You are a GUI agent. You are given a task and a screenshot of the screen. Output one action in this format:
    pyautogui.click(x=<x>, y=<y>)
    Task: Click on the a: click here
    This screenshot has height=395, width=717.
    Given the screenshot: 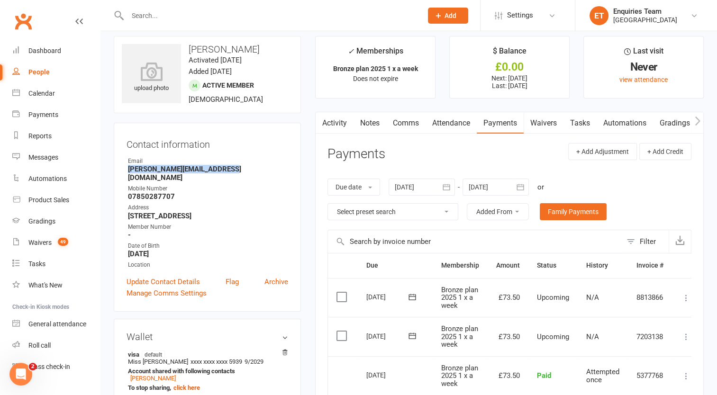 What is the action you would take?
    pyautogui.click(x=187, y=388)
    